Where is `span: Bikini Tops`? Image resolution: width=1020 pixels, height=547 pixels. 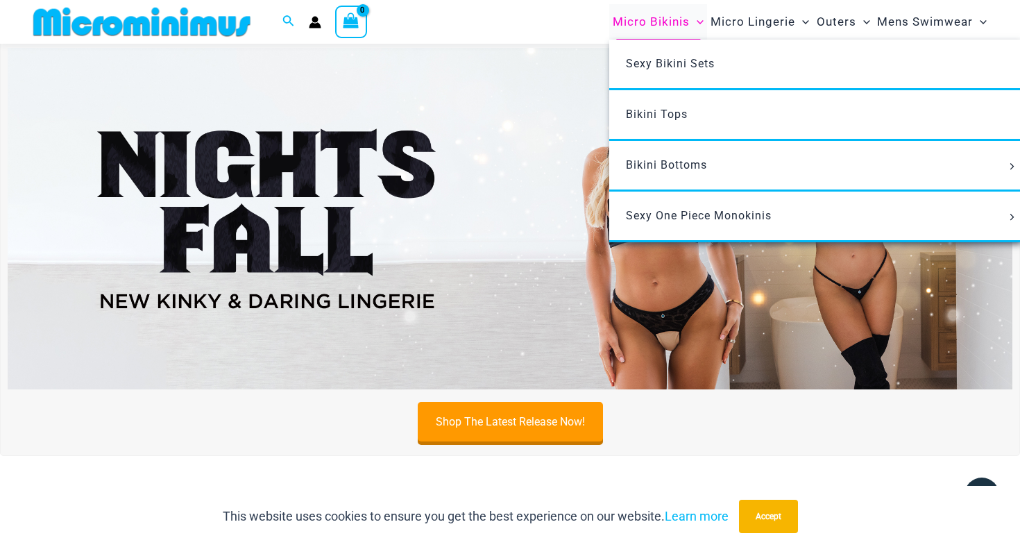 span: Bikini Tops is located at coordinates (656, 114).